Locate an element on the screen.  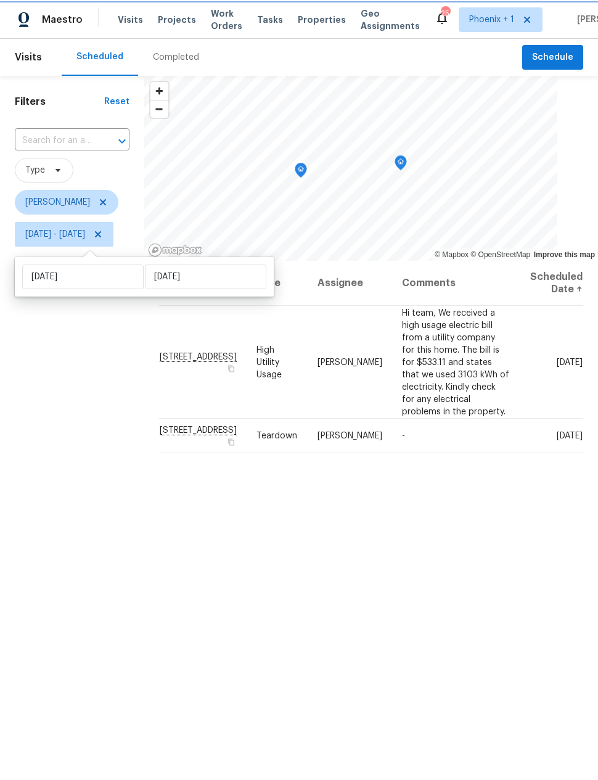
span: Maestro is located at coordinates (62, 20).